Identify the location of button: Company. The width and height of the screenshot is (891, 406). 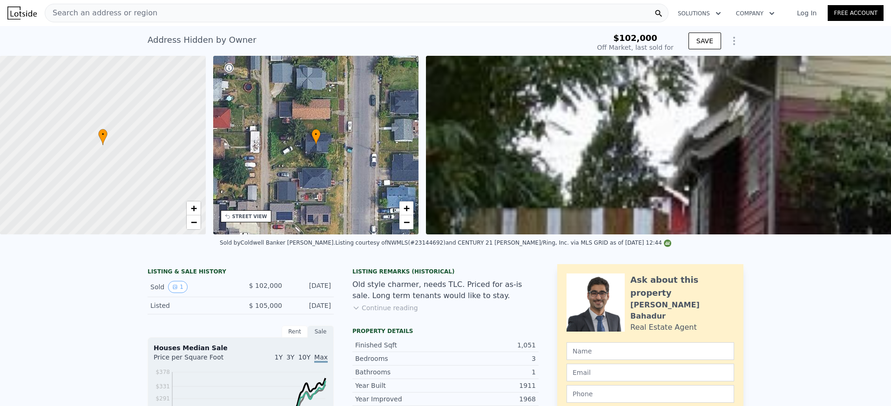
(755, 13).